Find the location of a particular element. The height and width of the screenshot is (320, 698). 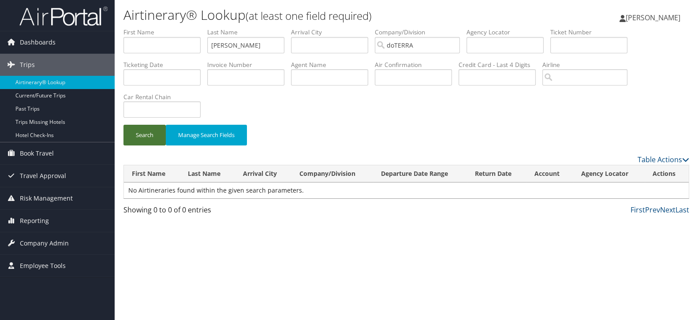

th: Company/Division is located at coordinates (332, 174).